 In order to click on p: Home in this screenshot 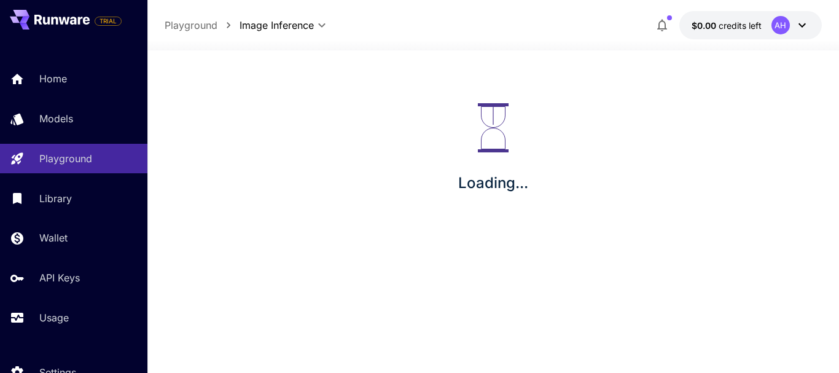, I will do `click(53, 79)`.